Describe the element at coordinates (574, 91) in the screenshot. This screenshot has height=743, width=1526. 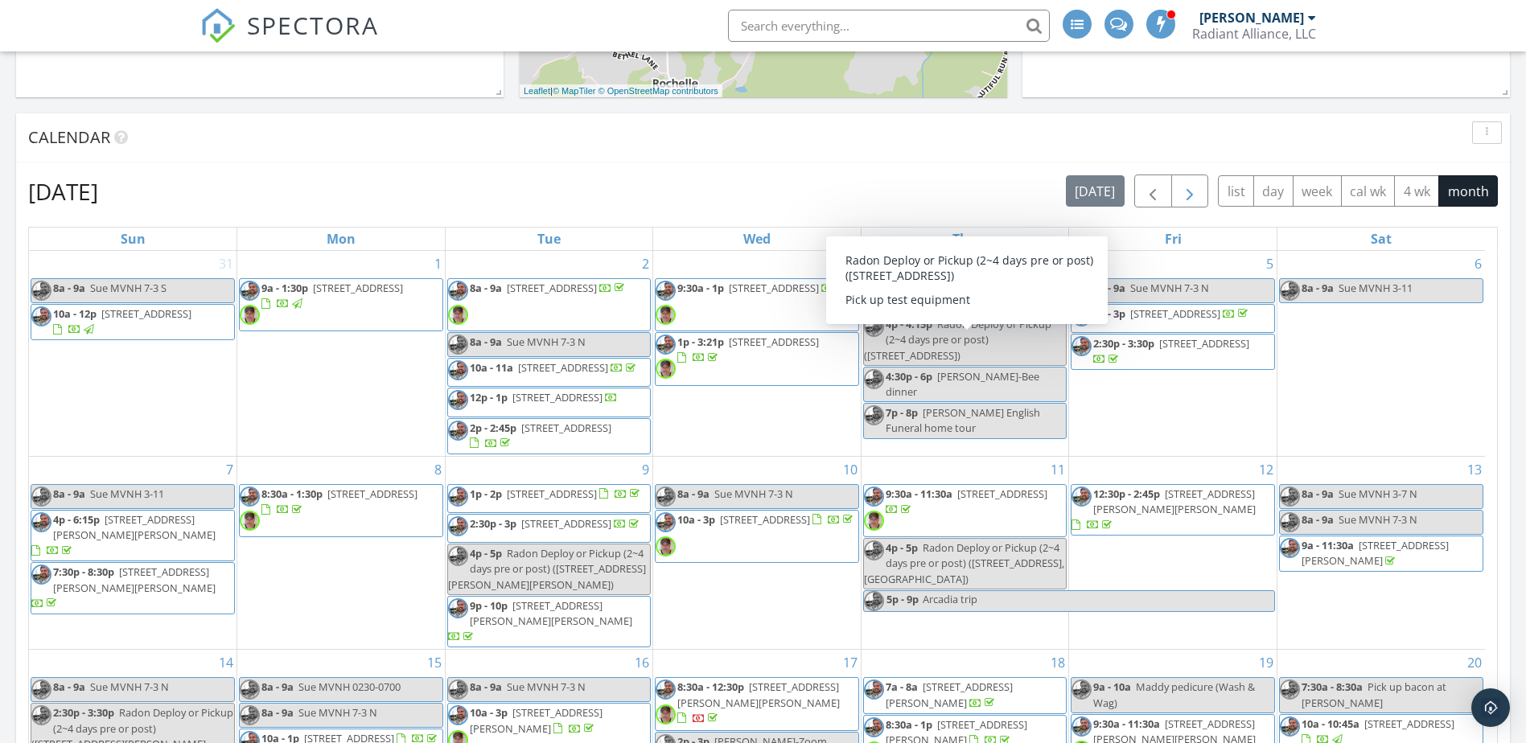
I see `a: © MapTiler` at that location.